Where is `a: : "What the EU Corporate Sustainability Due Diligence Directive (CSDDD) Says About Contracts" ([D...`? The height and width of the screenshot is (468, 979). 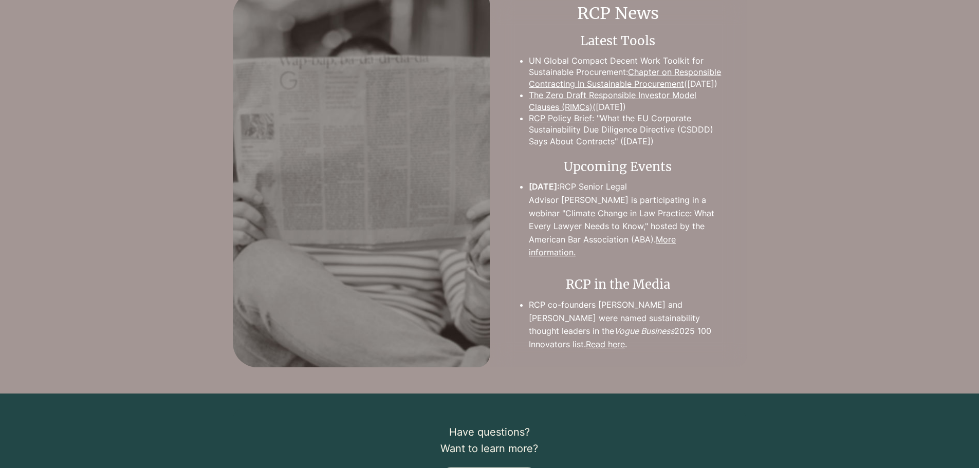
a: : "What the EU Corporate Sustainability Due Diligence Directive (CSDDD) Says About Contracts" ([D... is located at coordinates (621, 129).